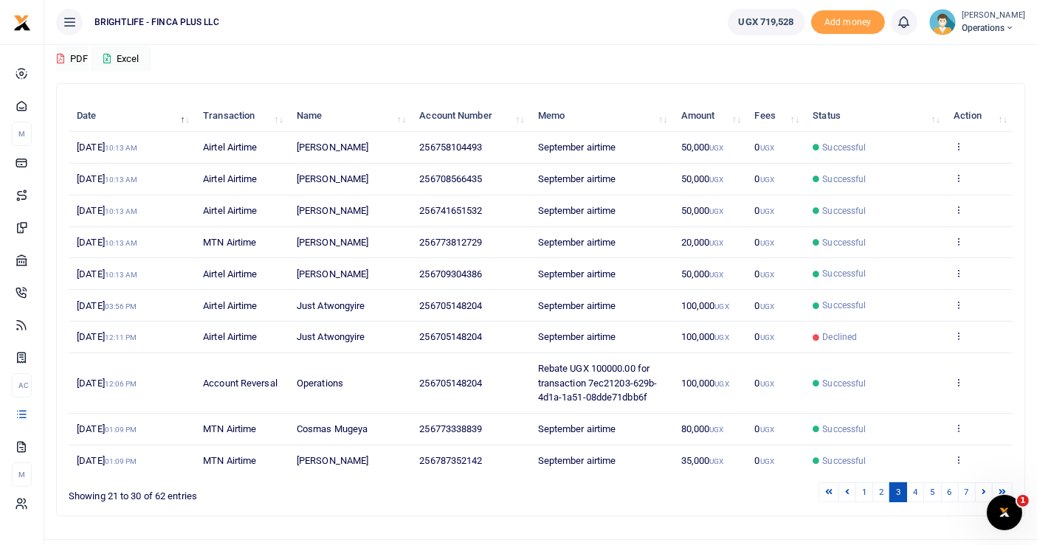 The width and height of the screenshot is (1037, 545). Describe the element at coordinates (848, 22) in the screenshot. I see `li: Toup your wallet` at that location.